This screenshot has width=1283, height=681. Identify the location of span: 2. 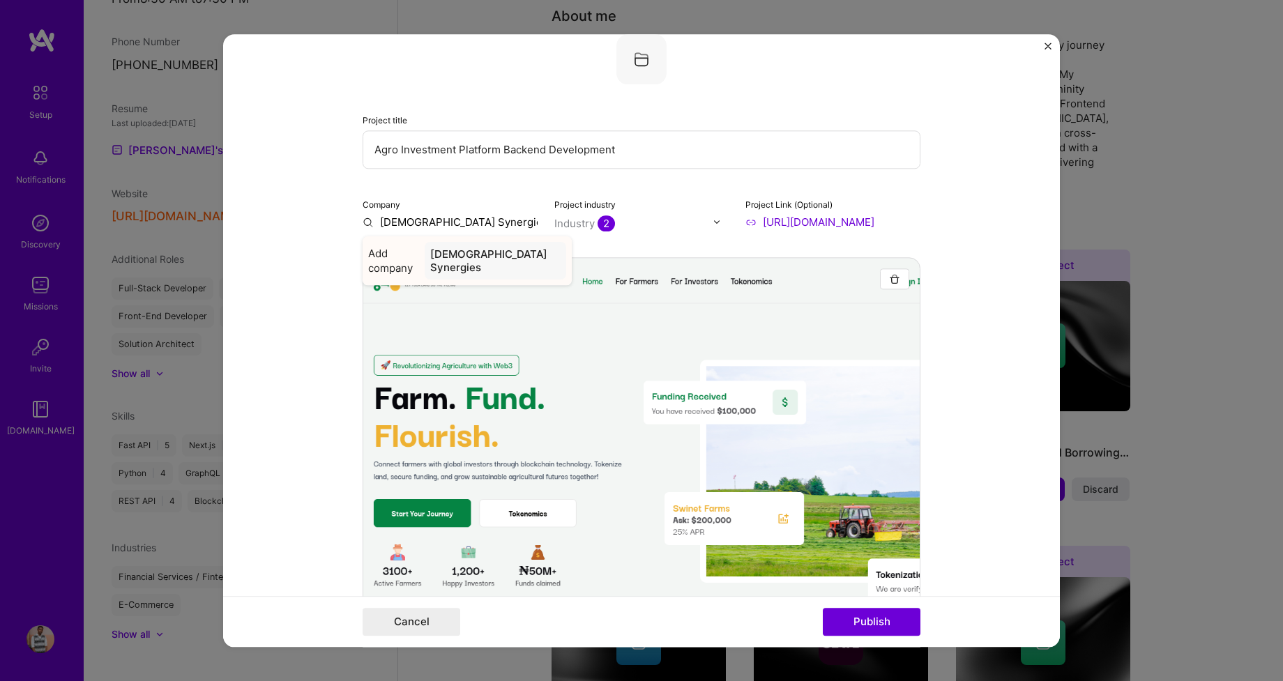
(606, 223).